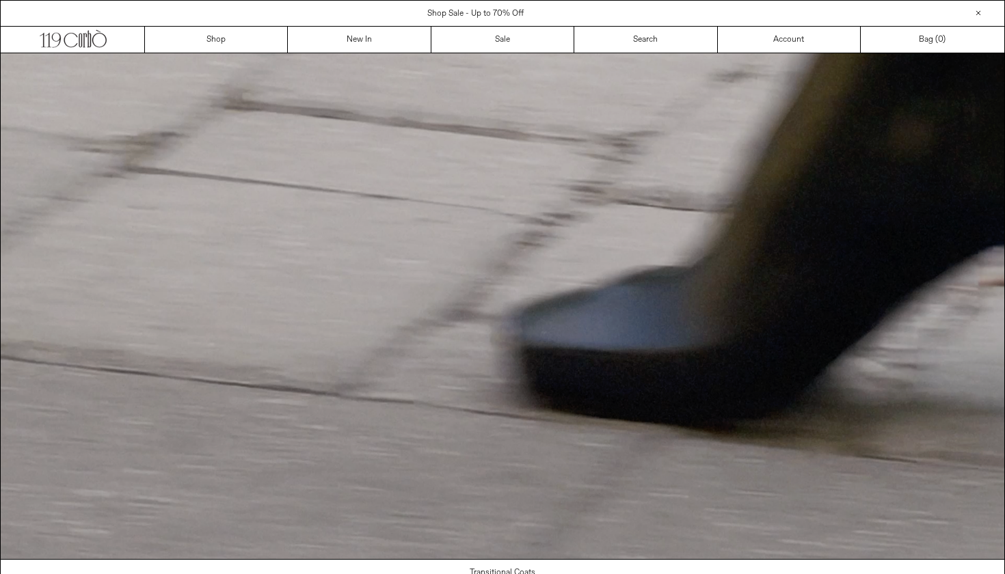 This screenshot has width=1005, height=574. I want to click on a: Search, so click(645, 40).